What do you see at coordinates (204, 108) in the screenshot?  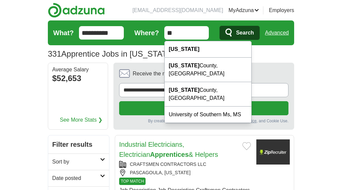 I see `button: Create alert` at bounding box center [204, 108].